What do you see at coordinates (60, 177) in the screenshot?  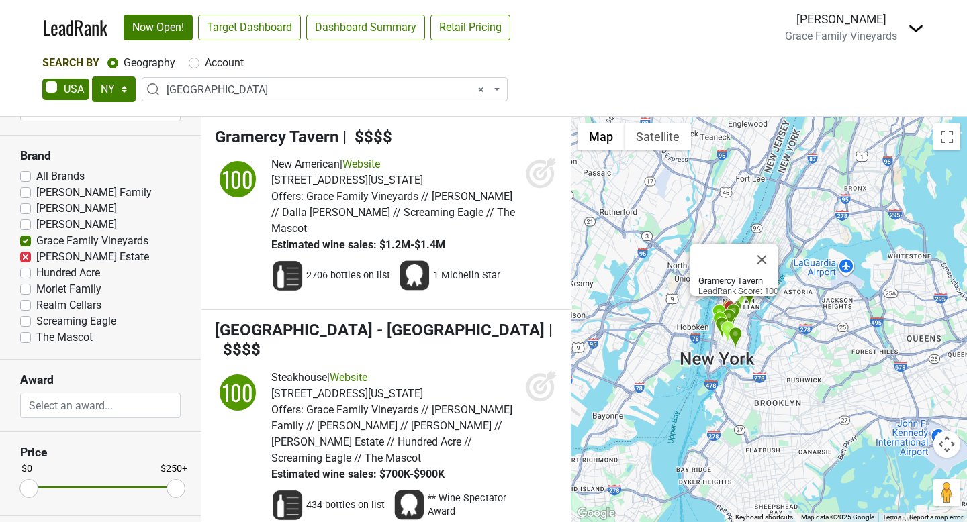 I see `label: All Brands` at bounding box center [60, 177].